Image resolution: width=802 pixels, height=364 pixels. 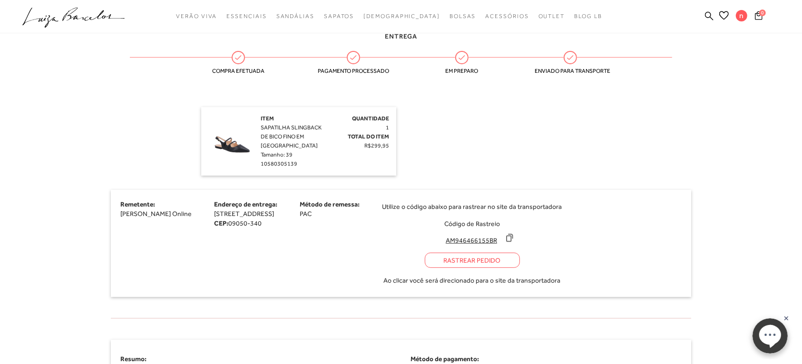 What do you see at coordinates (387, 127) in the screenshot?
I see `span: 1` at bounding box center [387, 127].